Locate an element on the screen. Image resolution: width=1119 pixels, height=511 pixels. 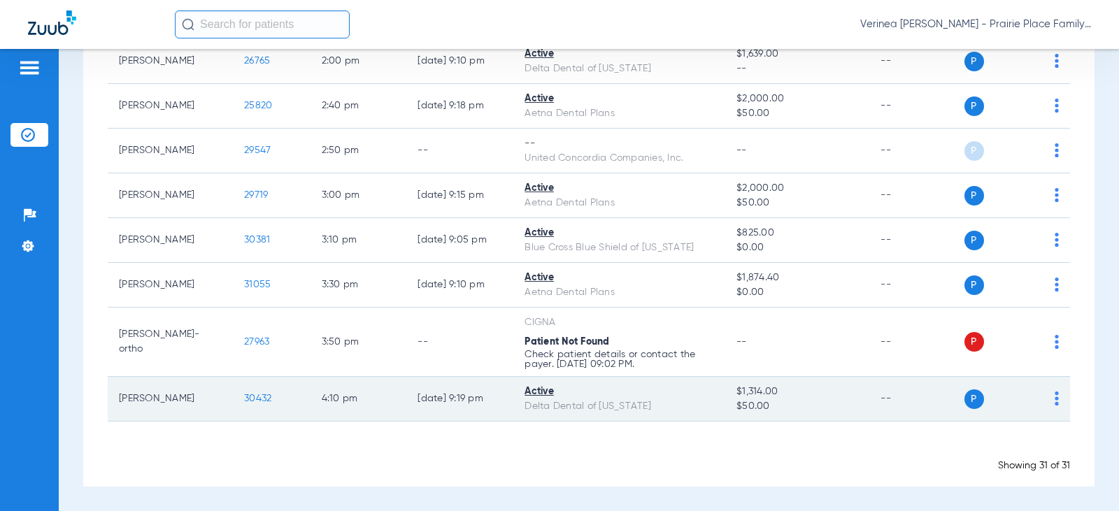
td: 3:10 PM is located at coordinates (359, 240).